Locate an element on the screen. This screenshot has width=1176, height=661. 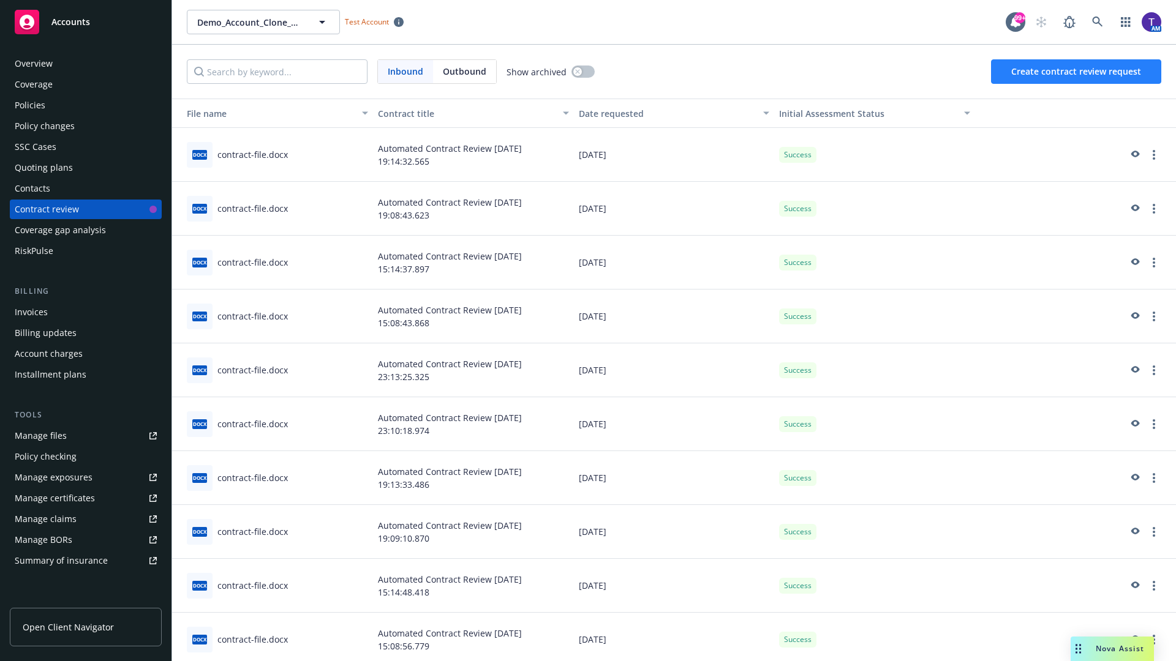
a: Report a Bug is located at coordinates (1069, 22).